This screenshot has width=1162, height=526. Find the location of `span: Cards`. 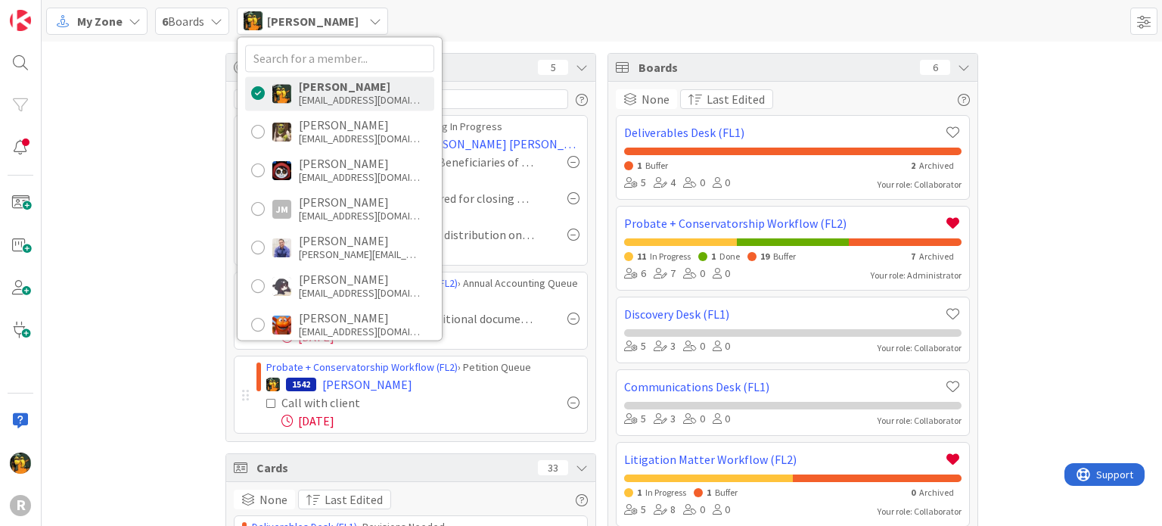

span: Cards is located at coordinates (393, 468).